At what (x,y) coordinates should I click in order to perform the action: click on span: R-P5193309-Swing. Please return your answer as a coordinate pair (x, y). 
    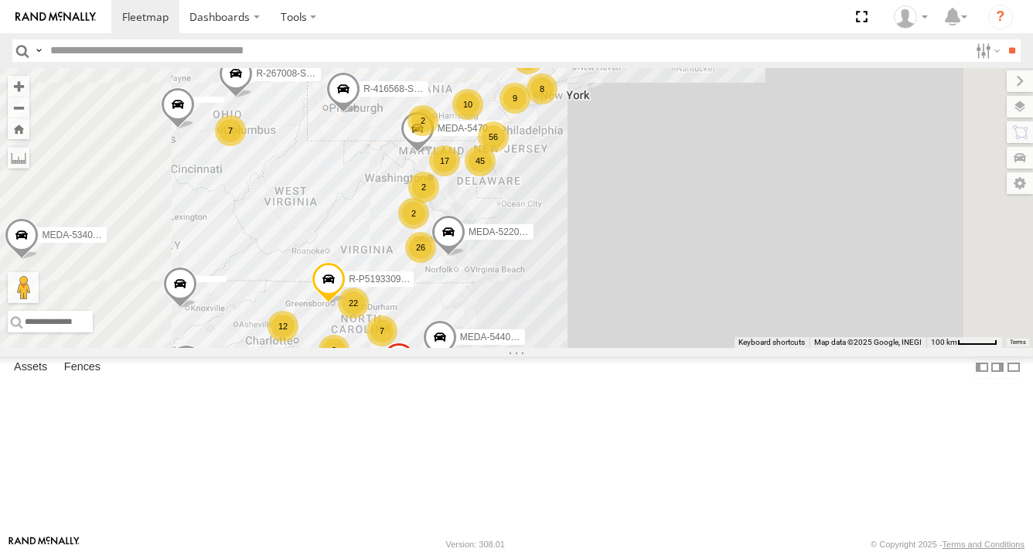
    Looking at the image, I should click on (389, 279).